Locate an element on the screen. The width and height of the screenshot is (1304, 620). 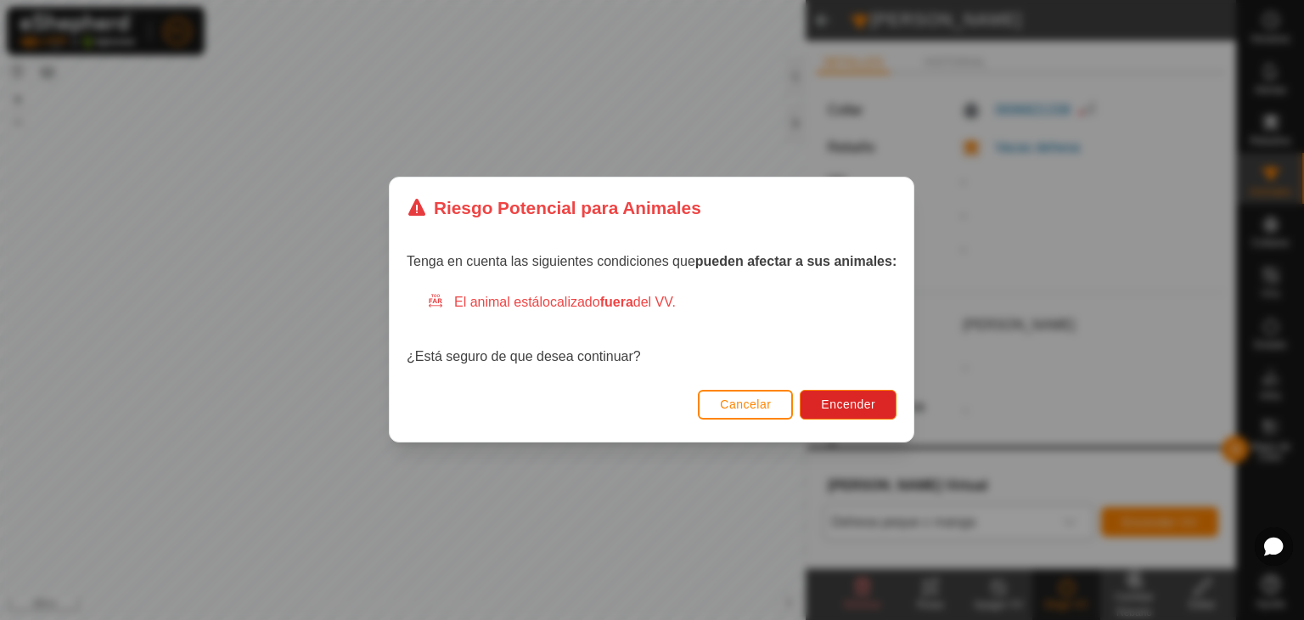
strong: pueden afectar a sus animales: is located at coordinates (796, 262).